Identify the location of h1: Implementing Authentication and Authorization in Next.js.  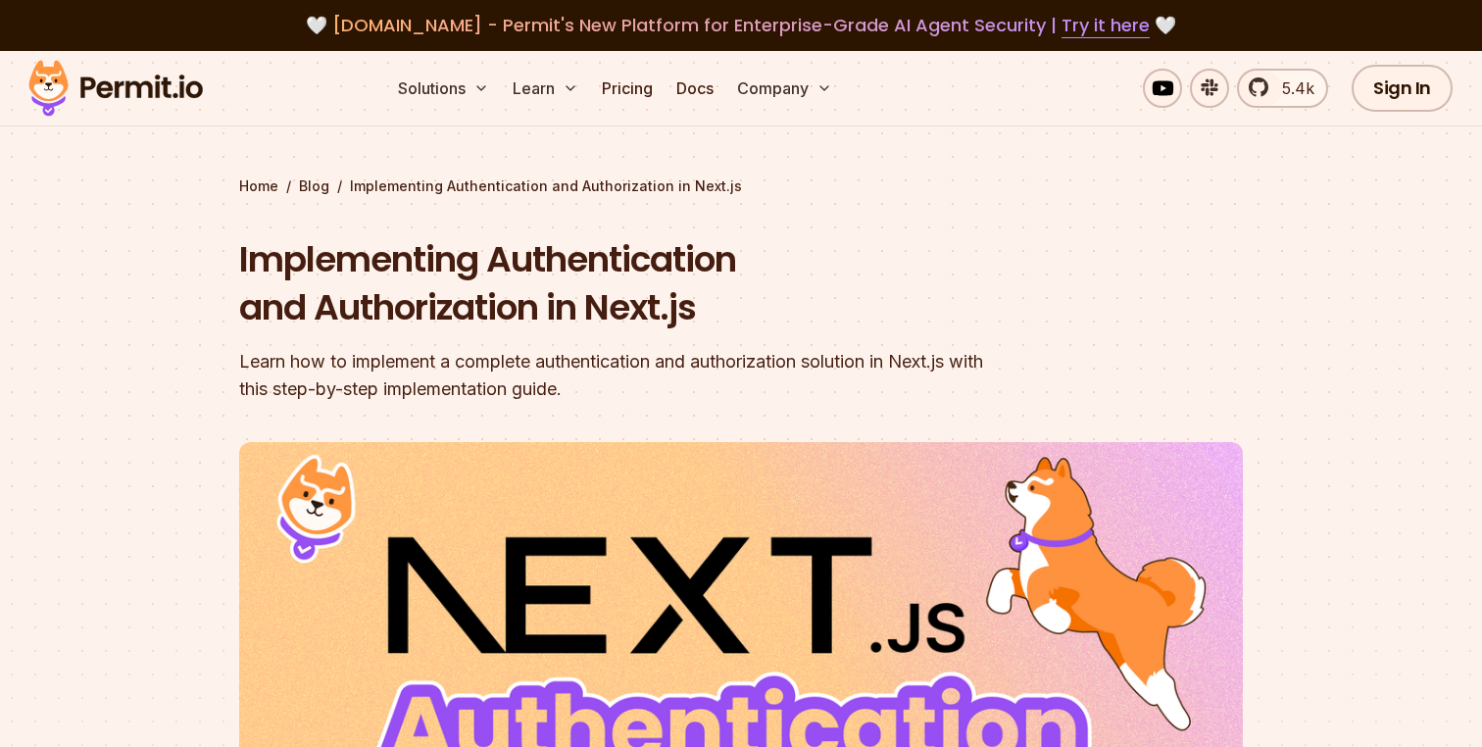
(616, 283).